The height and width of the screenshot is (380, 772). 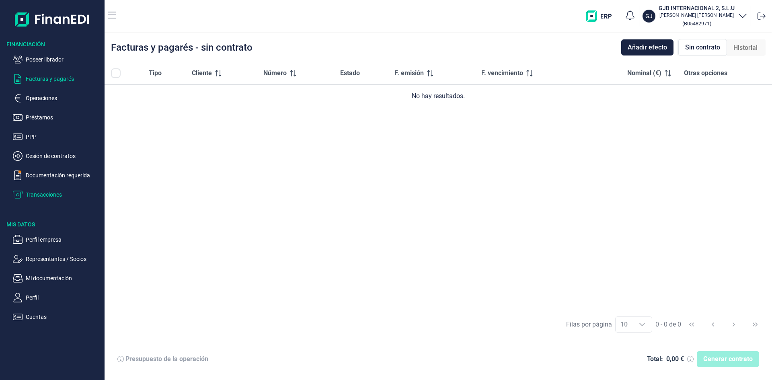 What do you see at coordinates (602, 16) in the screenshot?
I see `img: erp` at bounding box center [602, 16].